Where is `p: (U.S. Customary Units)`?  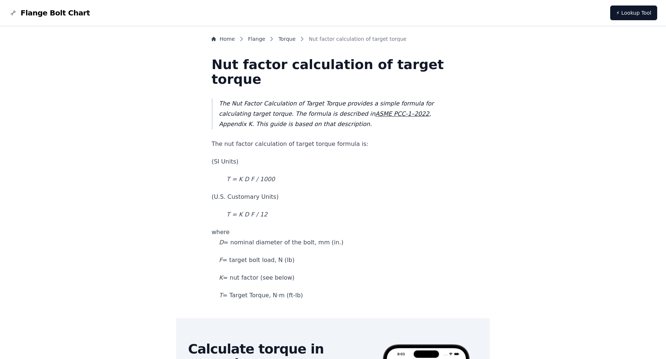 p: (U.S. Customary Units) is located at coordinates (333, 197).